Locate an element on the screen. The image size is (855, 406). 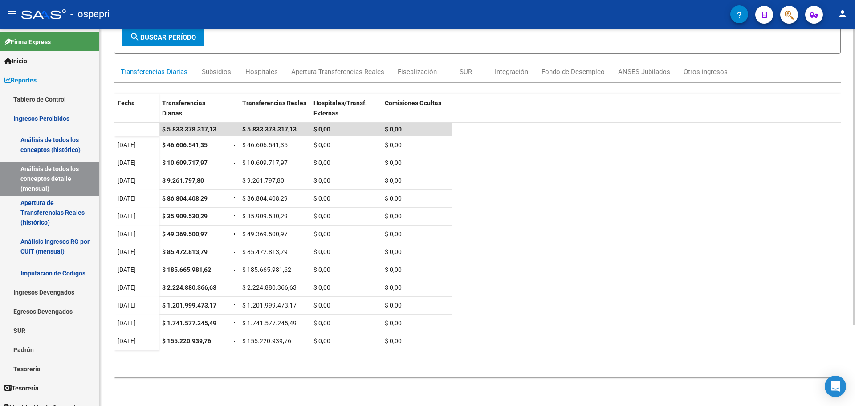
mat-icon: search is located at coordinates (135, 37).